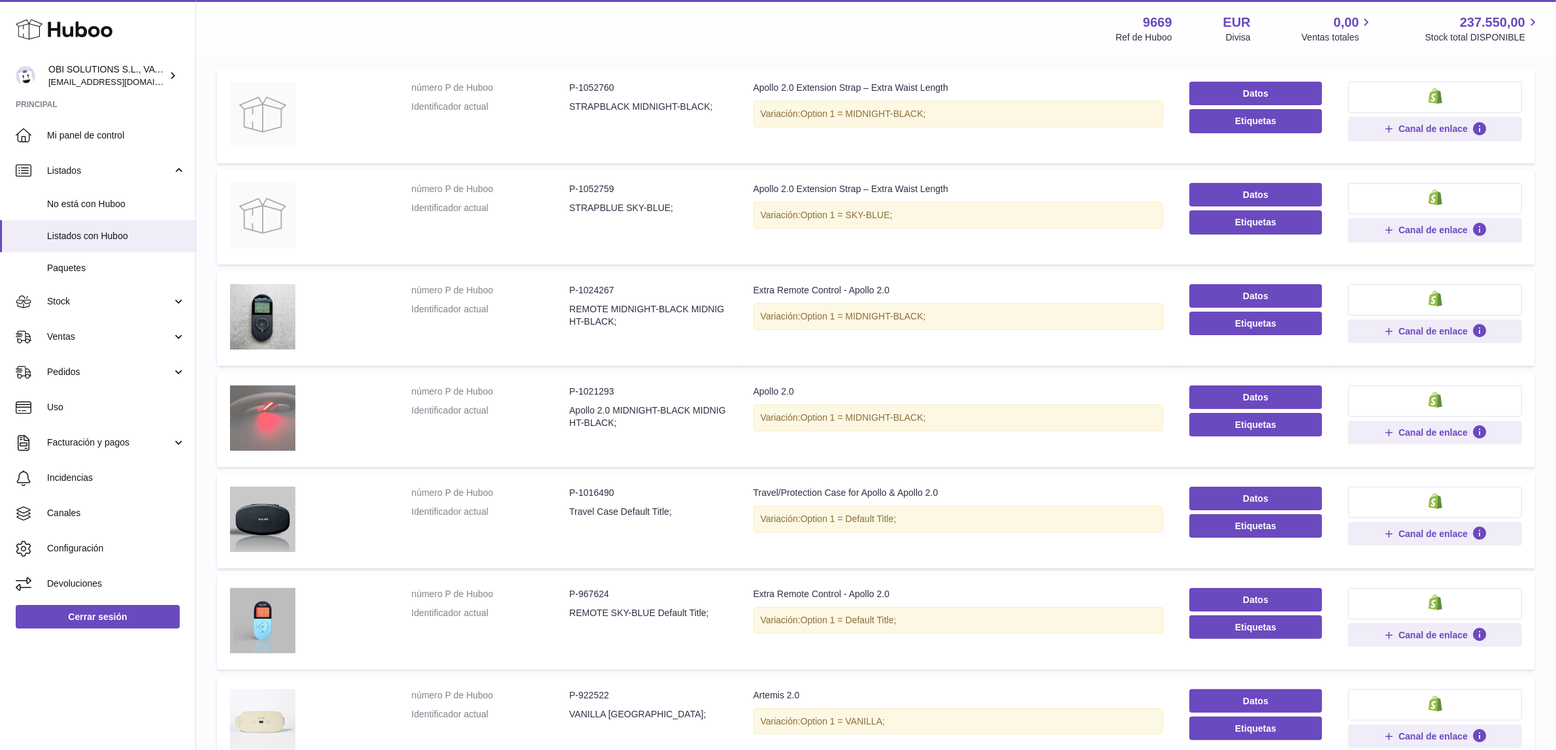  I want to click on dd: REMOTE SKY-BLUE Default Title;, so click(648, 613).